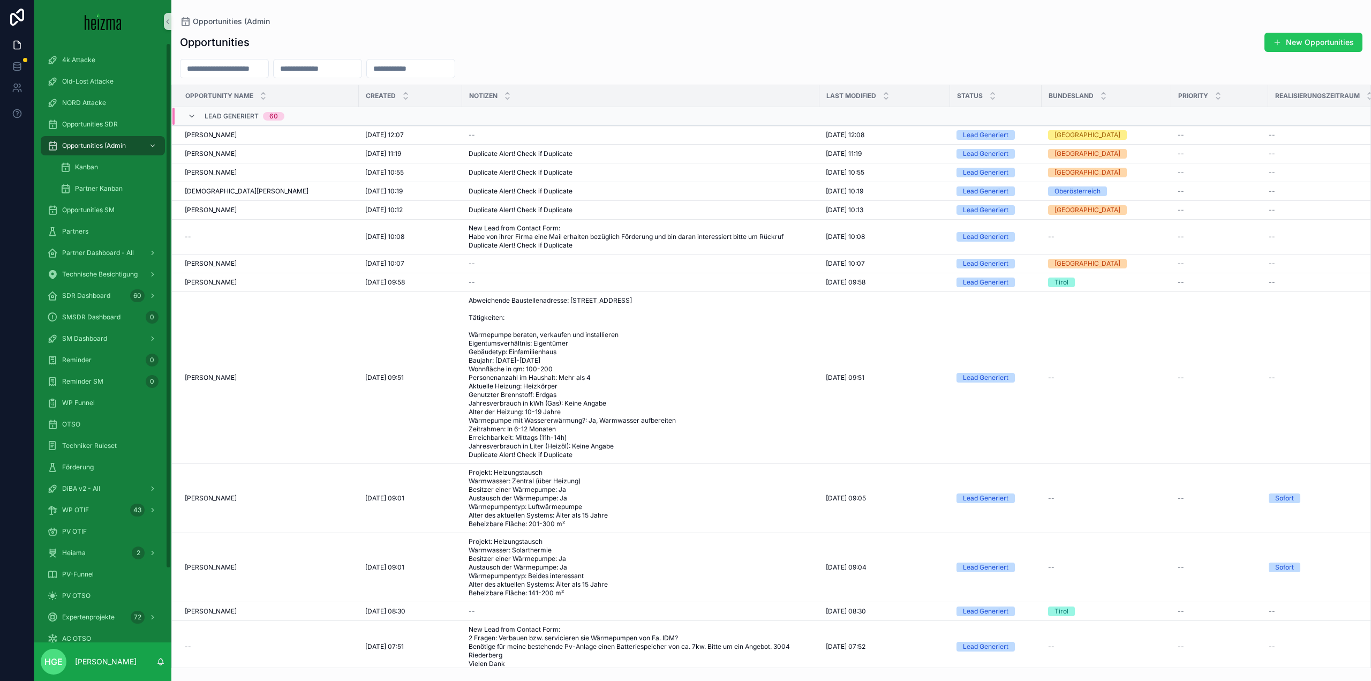 The height and width of the screenshot is (681, 1371). Describe the element at coordinates (641, 647) in the screenshot. I see `a: New Lead from Contact Form: 2 Fragen: Verbauen bzw. servicieren sie Wärmepumpen von Fa. IDM? Benö...` at that location.